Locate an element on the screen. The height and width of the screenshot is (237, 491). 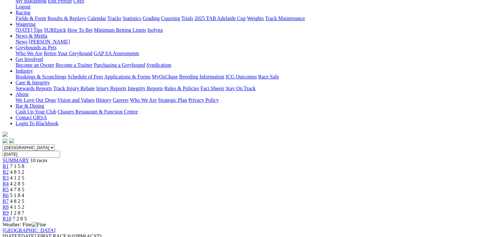
a: R5 is located at coordinates (6, 189).